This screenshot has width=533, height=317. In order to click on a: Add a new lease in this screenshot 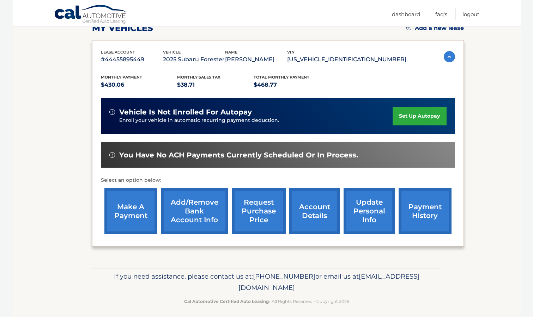, I will do `click(435, 28)`.